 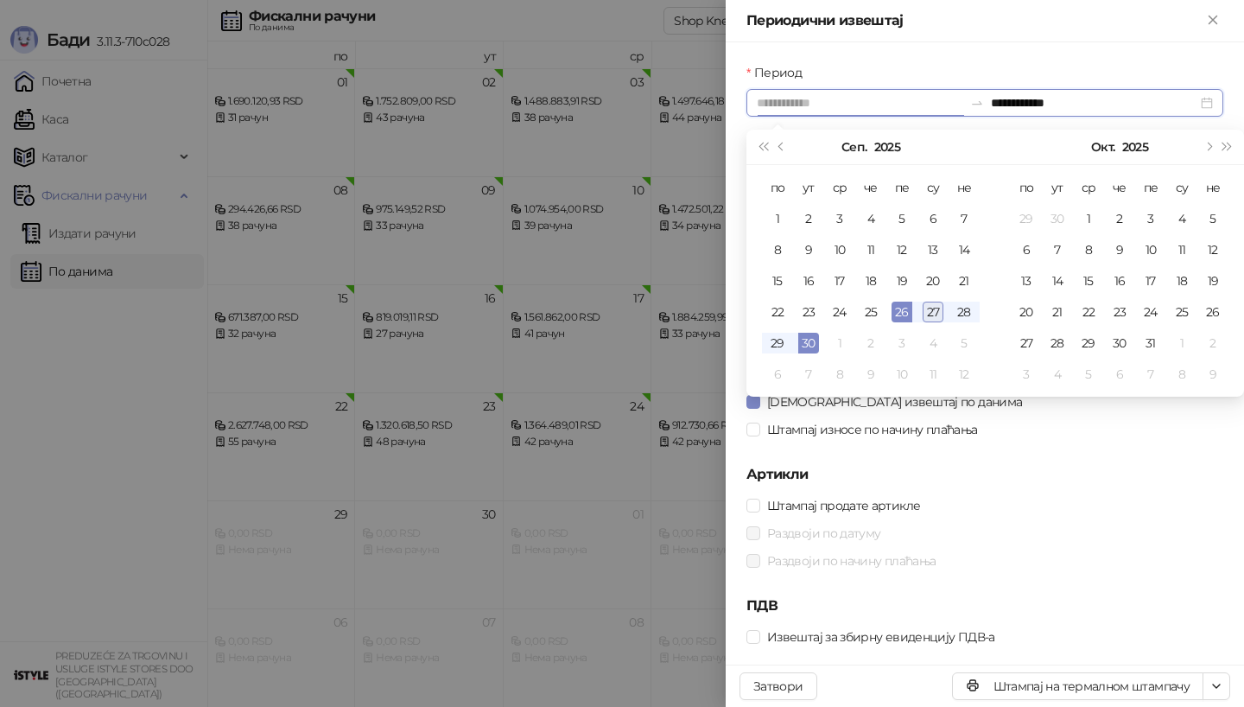 I want to click on button: Close, so click(x=1213, y=21).